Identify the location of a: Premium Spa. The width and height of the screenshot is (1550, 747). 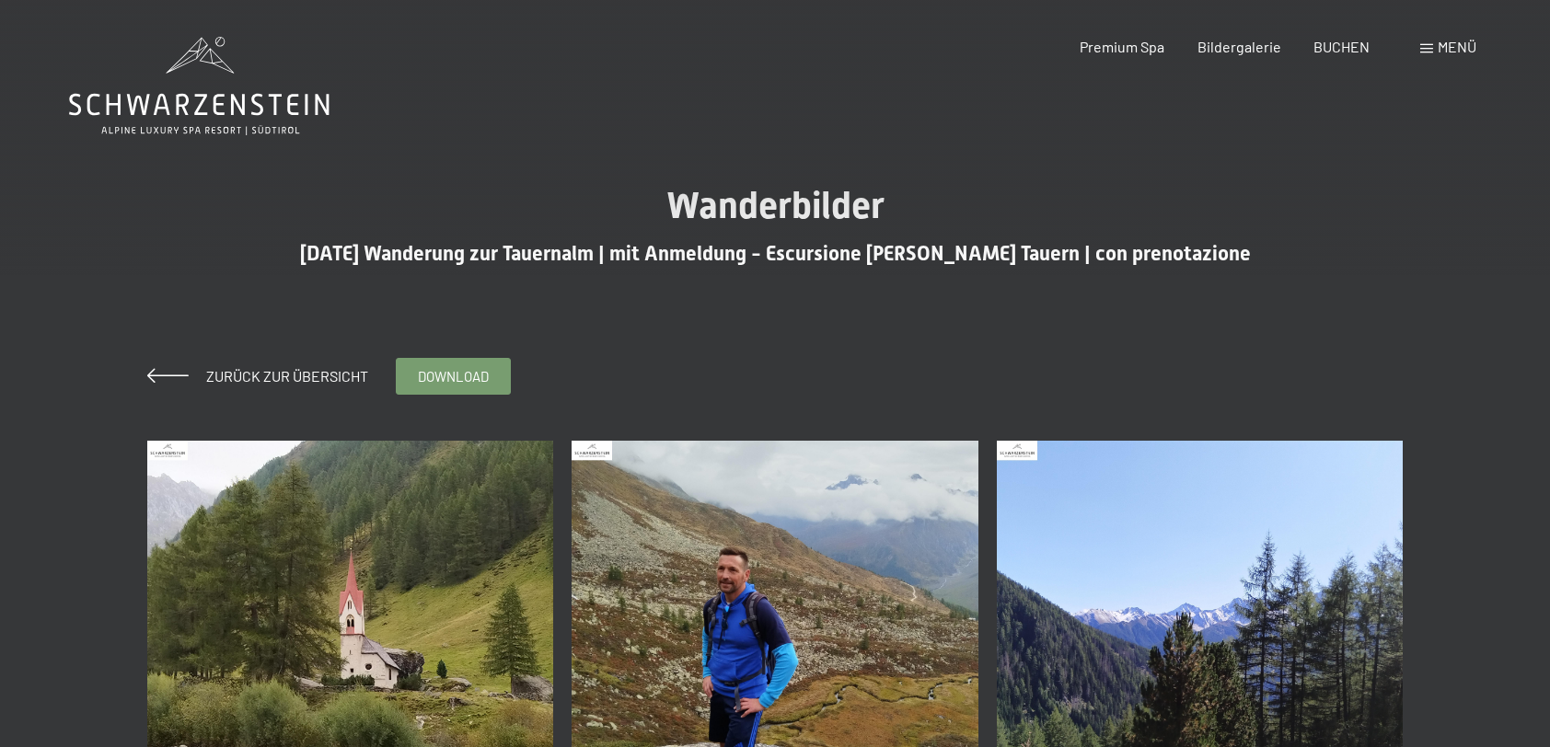
(1122, 46).